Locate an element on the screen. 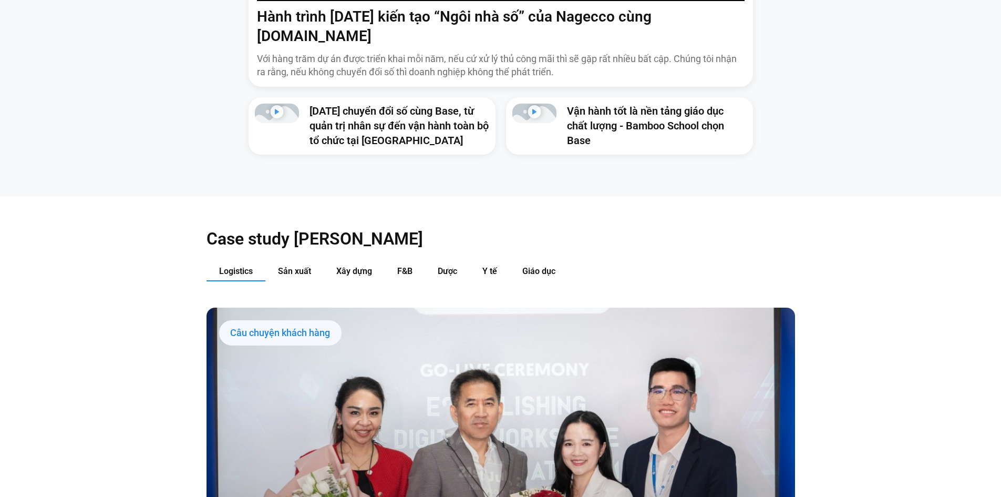 This screenshot has width=1001, height=497. a: Vận hành tốt là nền tảng giáo dục chất lượng - Bamboo School chọn Base is located at coordinates (645, 126).